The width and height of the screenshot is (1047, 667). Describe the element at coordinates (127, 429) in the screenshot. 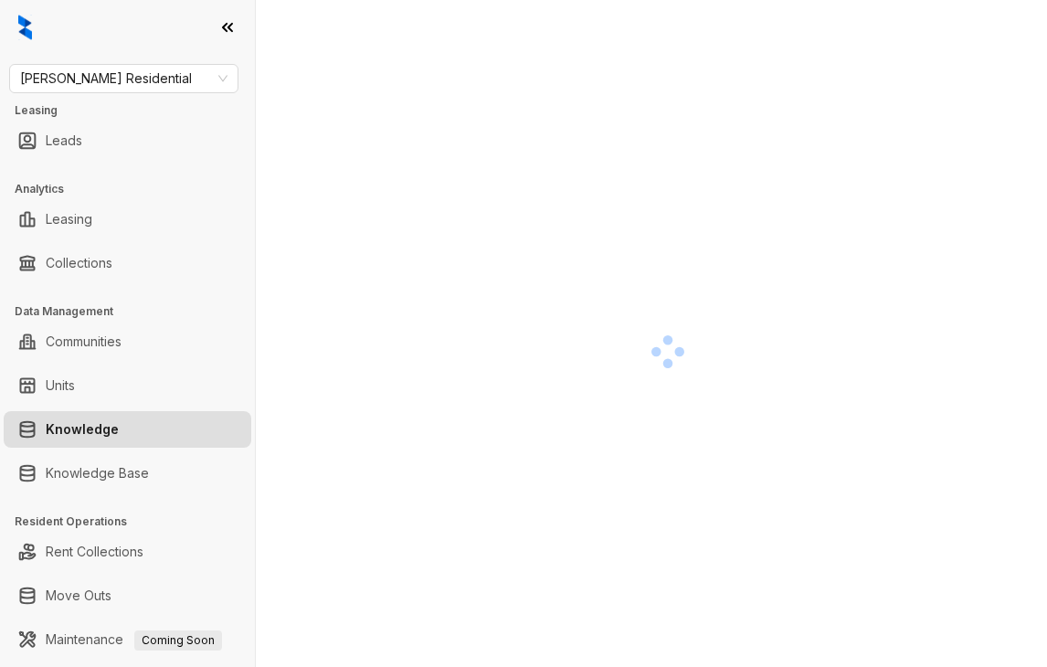

I see `li: Knowledge` at that location.